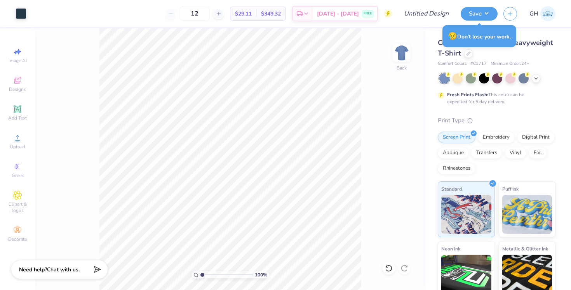 This screenshot has height=290, width=571. Describe the element at coordinates (450, 248) in the screenshot. I see `span: Neon Ink` at that location.